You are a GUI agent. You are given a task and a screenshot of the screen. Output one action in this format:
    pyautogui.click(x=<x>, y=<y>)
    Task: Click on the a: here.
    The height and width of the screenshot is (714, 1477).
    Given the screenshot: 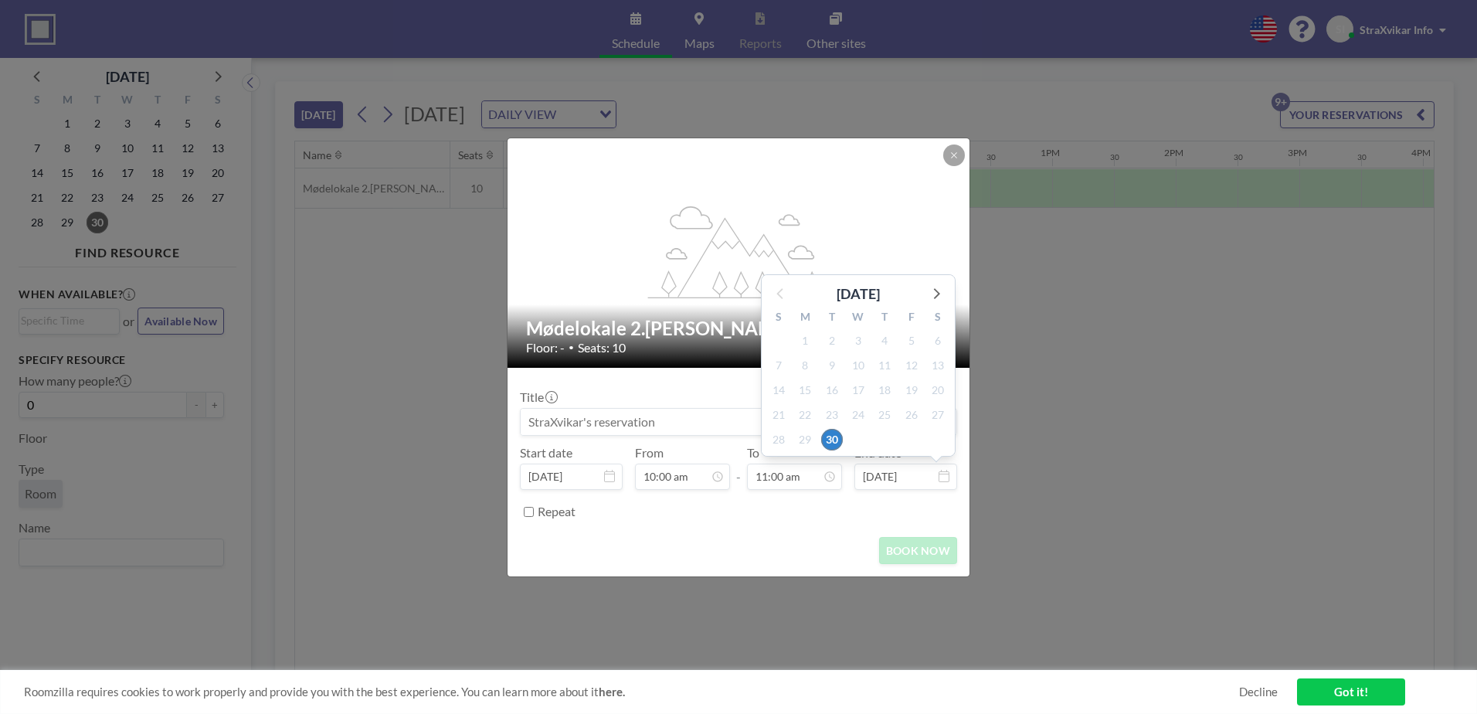 What is the action you would take?
    pyautogui.click(x=612, y=691)
    